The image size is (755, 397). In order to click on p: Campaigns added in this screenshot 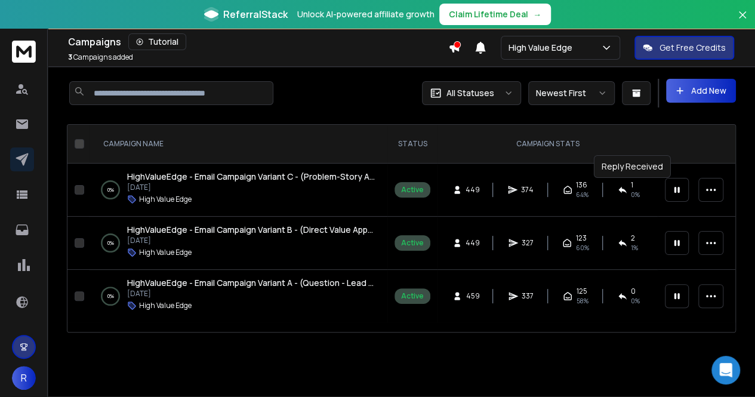, I will do `click(100, 57)`.